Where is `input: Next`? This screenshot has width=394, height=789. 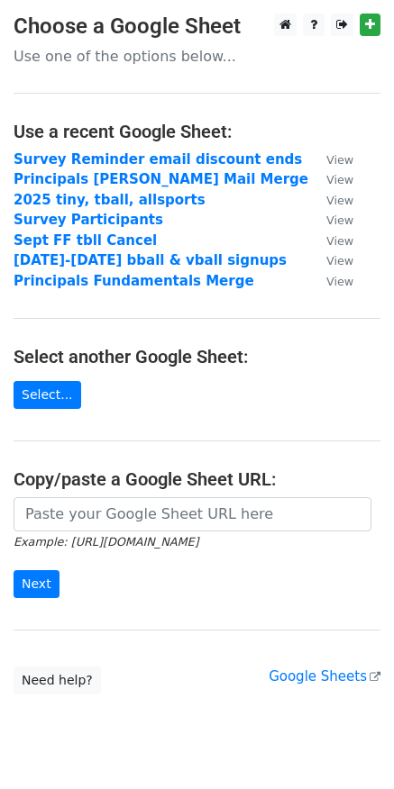 input: Next is located at coordinates (36, 584).